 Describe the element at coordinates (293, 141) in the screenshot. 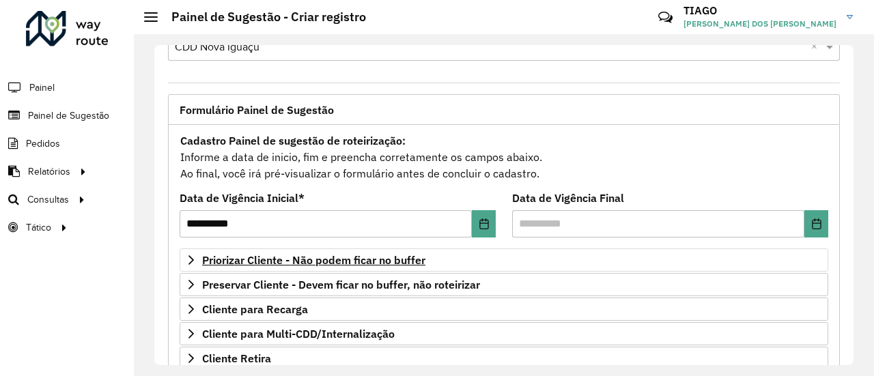

I see `strong: Cadastro Painel de sugestão de roteirização:` at that location.